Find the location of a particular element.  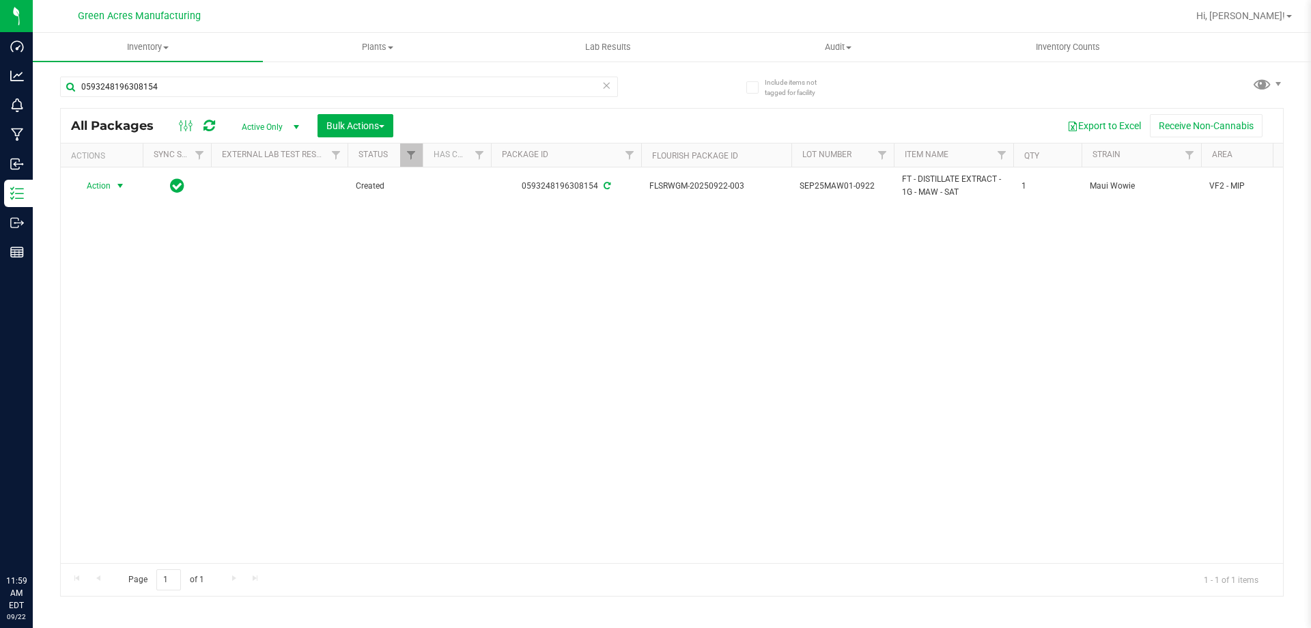

input: 1 is located at coordinates (169, 579).